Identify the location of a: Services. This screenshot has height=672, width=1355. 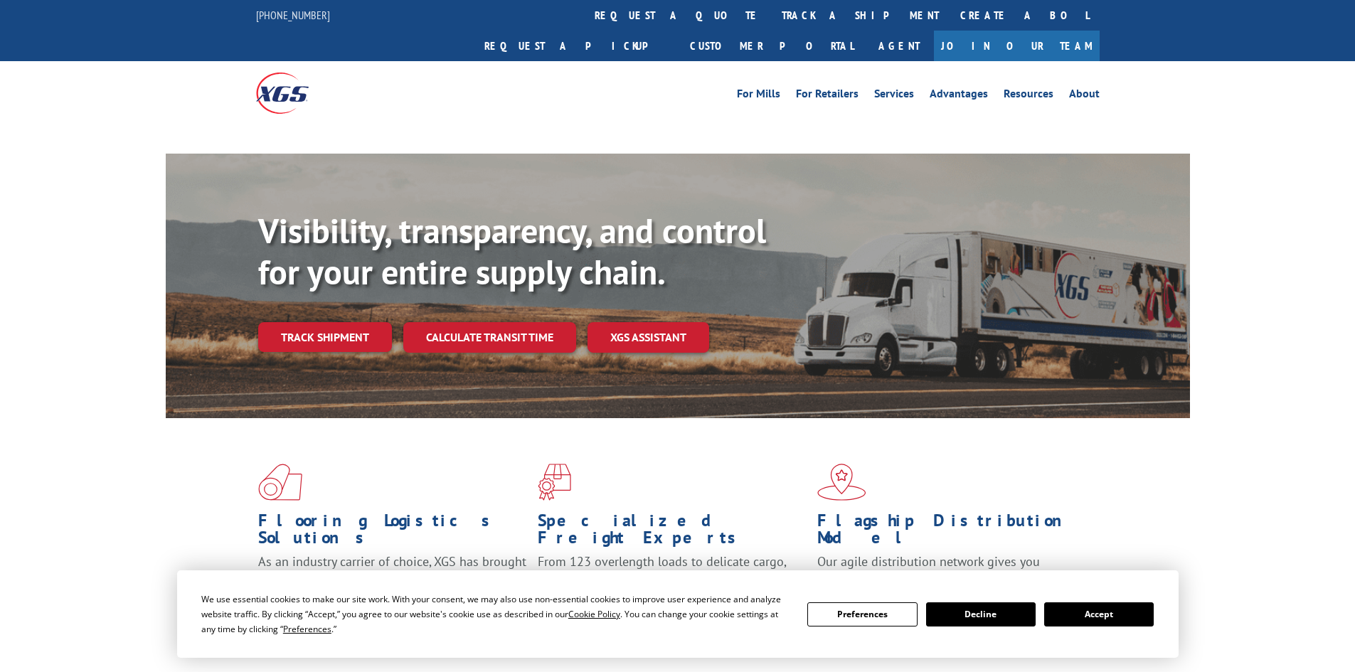
(894, 96).